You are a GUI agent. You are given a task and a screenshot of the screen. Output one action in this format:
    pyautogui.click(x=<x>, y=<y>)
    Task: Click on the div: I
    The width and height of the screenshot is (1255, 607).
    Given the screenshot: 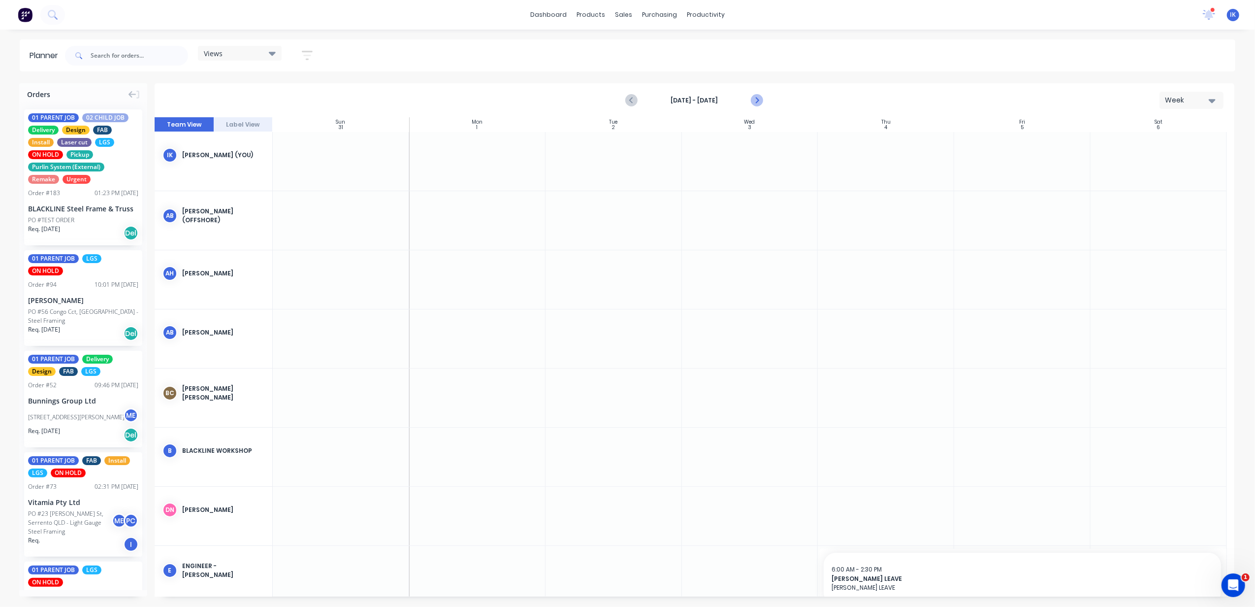 What is the action you would take?
    pyautogui.click(x=131, y=544)
    